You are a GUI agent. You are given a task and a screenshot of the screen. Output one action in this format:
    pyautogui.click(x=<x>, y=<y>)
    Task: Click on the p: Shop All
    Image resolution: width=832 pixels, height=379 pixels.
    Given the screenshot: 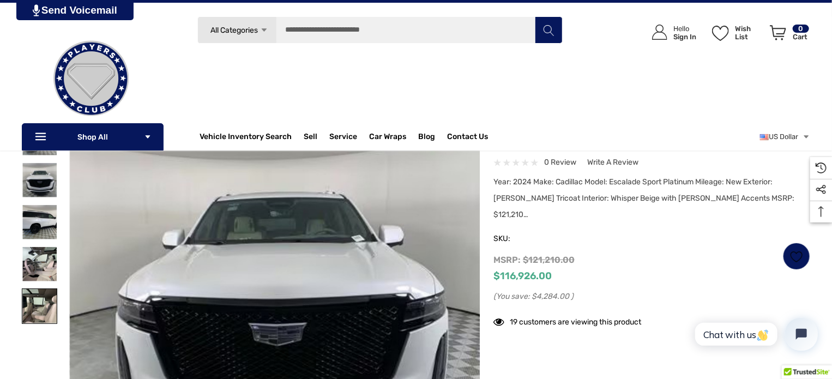 What is the action you would take?
    pyautogui.click(x=93, y=137)
    